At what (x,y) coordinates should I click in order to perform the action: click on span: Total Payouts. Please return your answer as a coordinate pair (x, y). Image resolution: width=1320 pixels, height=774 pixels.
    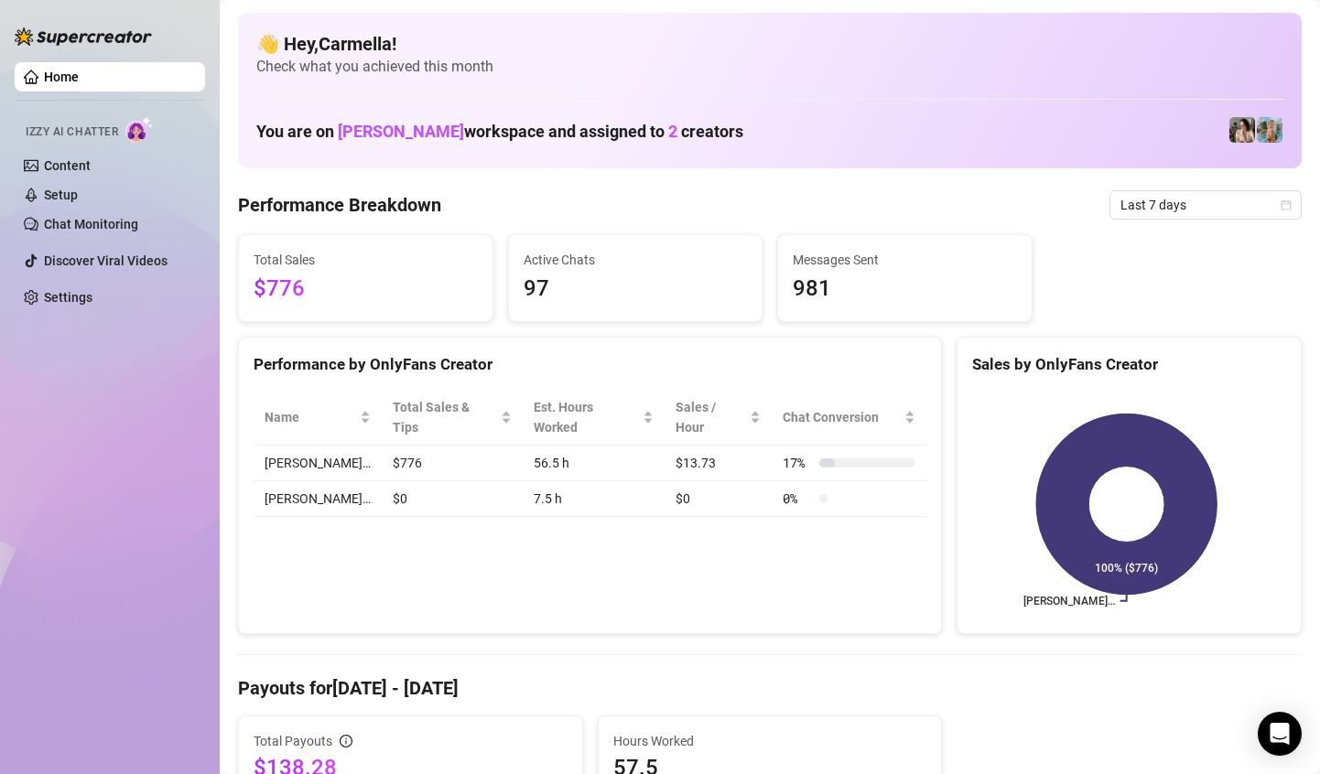
    Looking at the image, I should click on (293, 741).